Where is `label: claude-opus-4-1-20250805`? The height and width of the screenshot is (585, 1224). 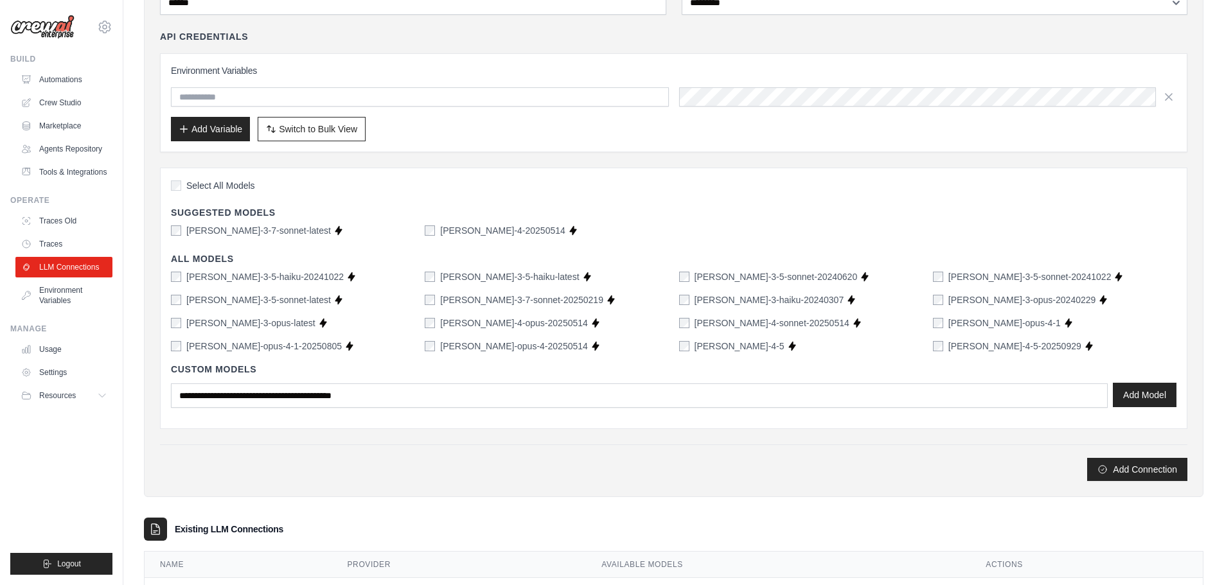
label: claude-opus-4-1-20250805 is located at coordinates (264, 346).